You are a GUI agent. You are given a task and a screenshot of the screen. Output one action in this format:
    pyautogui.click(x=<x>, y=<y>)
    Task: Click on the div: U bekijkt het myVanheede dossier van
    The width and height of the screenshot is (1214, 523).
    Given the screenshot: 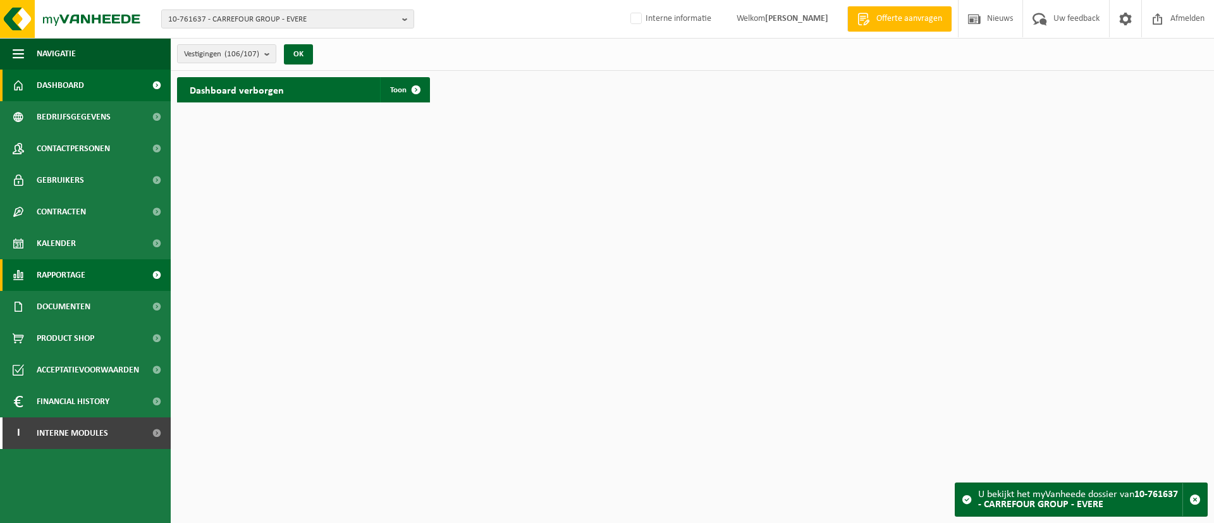 What is the action you would take?
    pyautogui.click(x=1080, y=499)
    